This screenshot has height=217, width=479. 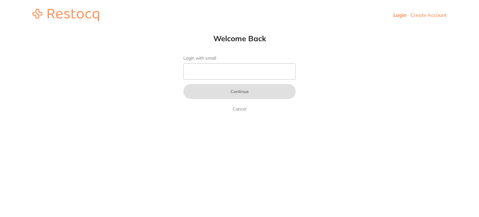 I want to click on button: Continue, so click(x=240, y=91).